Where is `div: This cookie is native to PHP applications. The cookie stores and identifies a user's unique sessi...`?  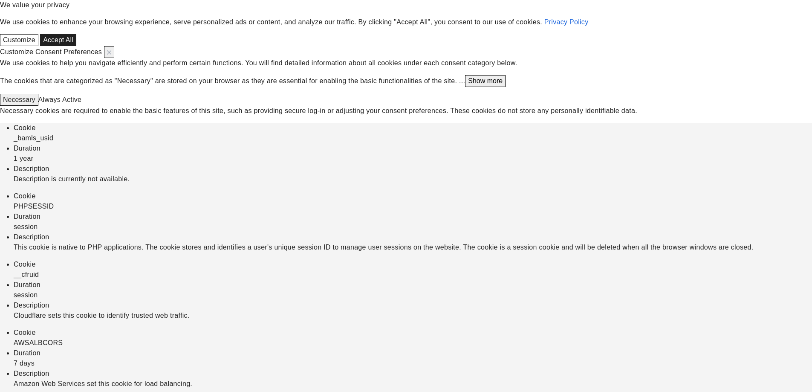 div: This cookie is native to PHP applications. The cookie stores and identifies a user's unique sessi... is located at coordinates (412, 247).